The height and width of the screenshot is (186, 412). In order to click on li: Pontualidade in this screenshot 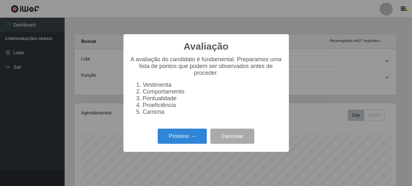, I will do `click(213, 99)`.